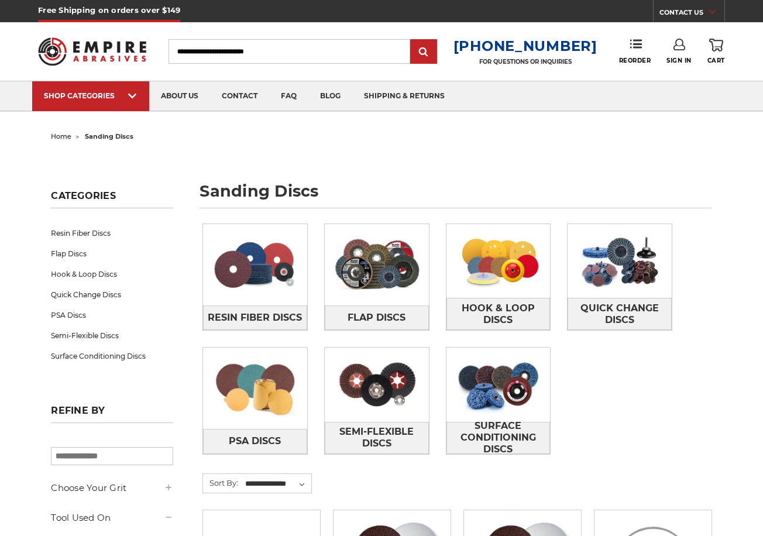 The image size is (763, 536). Describe the element at coordinates (112, 414) in the screenshot. I see `h5: Refine by` at that location.